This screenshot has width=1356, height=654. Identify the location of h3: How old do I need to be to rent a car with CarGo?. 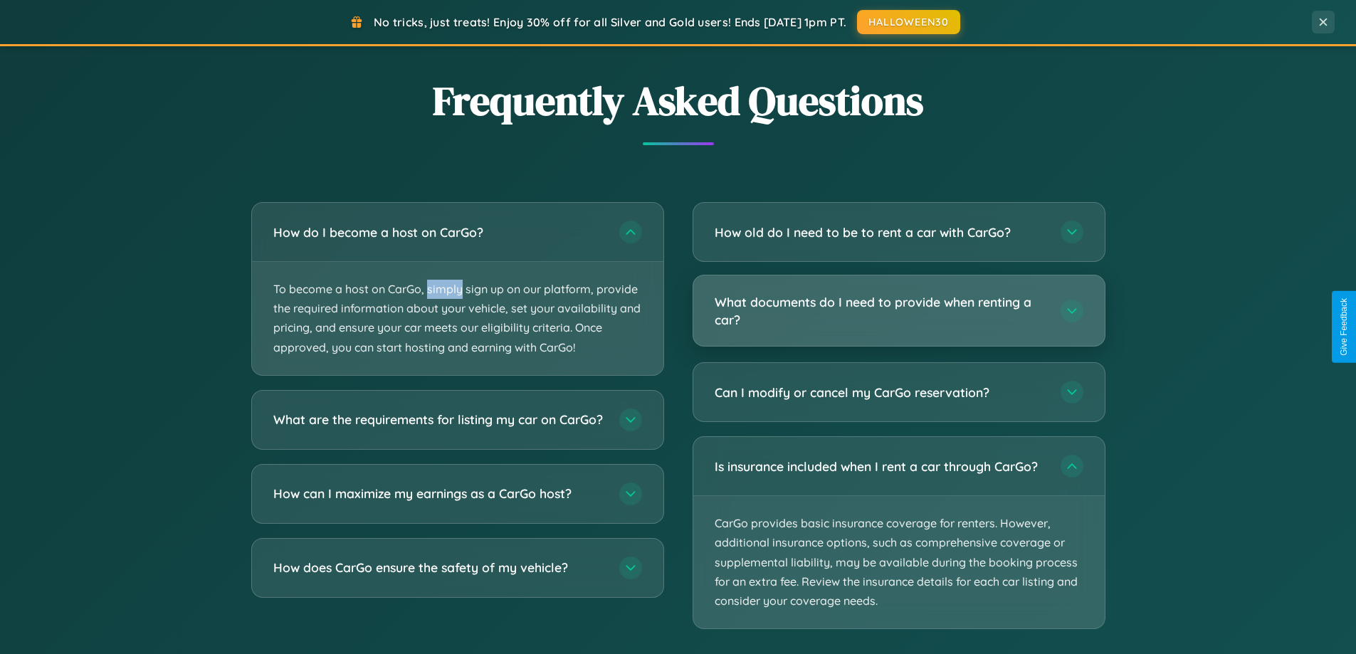
(880, 232).